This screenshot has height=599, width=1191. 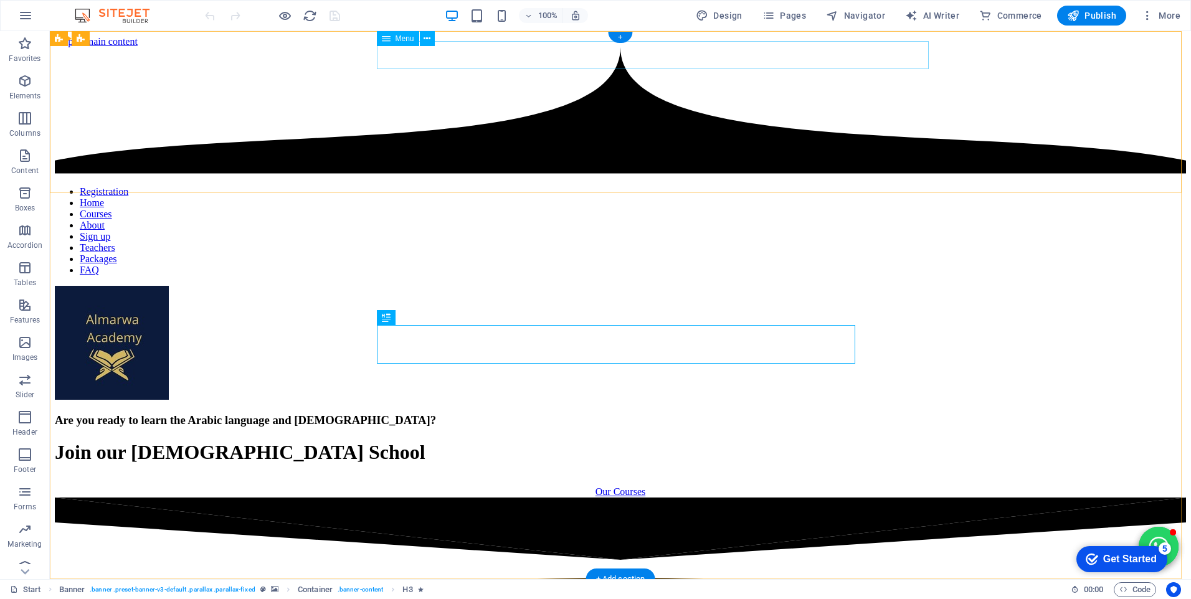 I want to click on a: Skip to main content, so click(x=46, y=10).